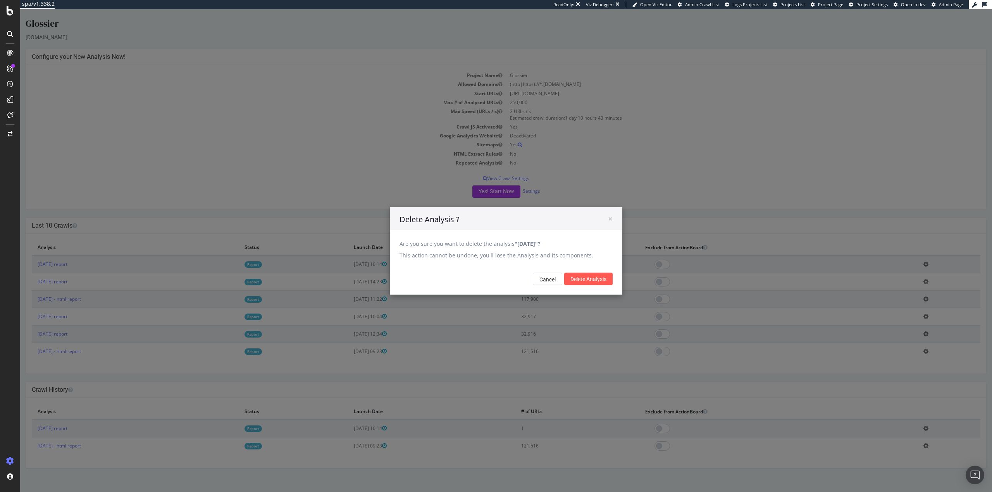  What do you see at coordinates (789, 5) in the screenshot?
I see `a: Projects List` at bounding box center [789, 5].